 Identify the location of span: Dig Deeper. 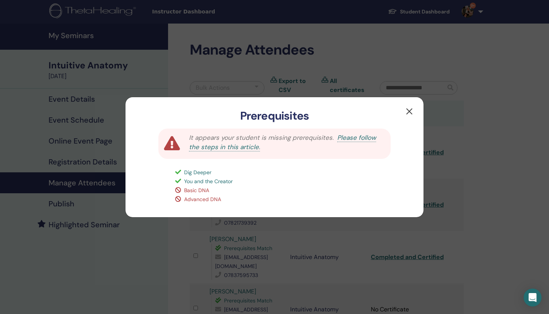
(198, 172).